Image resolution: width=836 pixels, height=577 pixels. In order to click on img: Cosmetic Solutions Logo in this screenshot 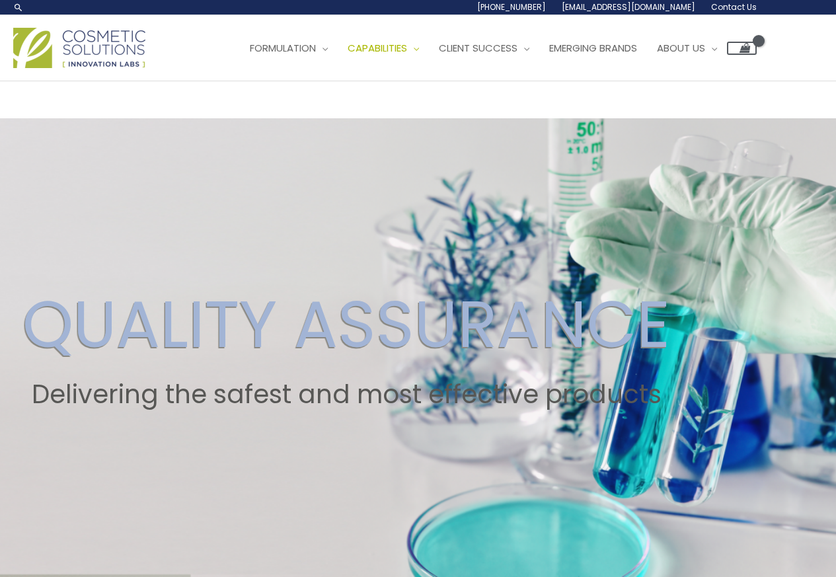, I will do `click(79, 48)`.